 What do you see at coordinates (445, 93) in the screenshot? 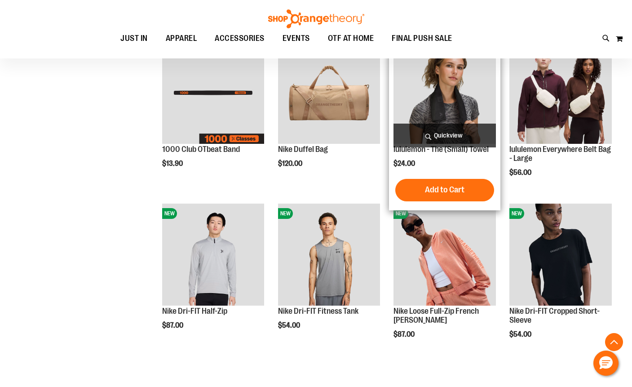
I see `img: lululemon - The (Small) Towel` at bounding box center [445, 93].